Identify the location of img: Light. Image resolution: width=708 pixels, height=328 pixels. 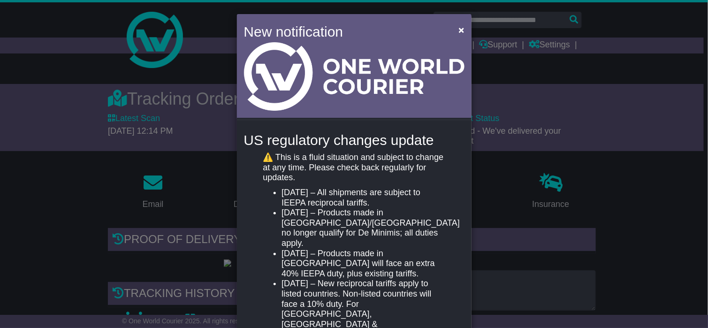
(354, 76).